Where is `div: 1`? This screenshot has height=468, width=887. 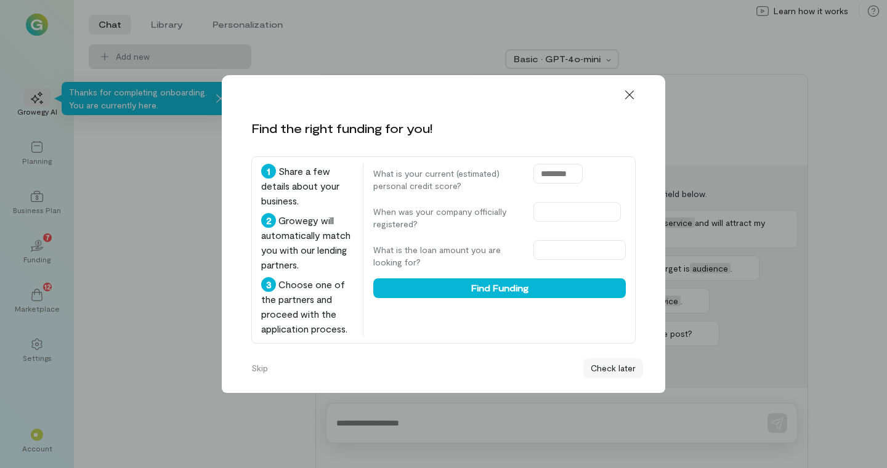 div: 1 is located at coordinates (269, 171).